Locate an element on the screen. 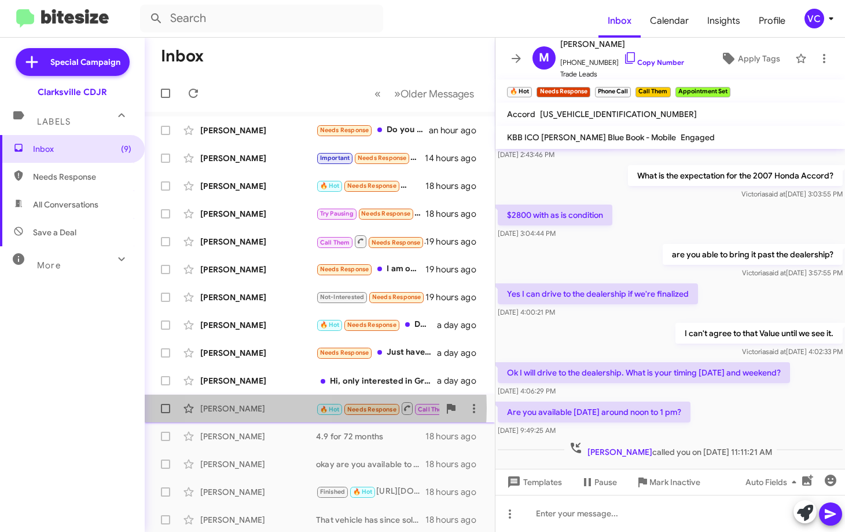 This screenshot has width=845, height=532. a: Copy Number is located at coordinates (654, 62).